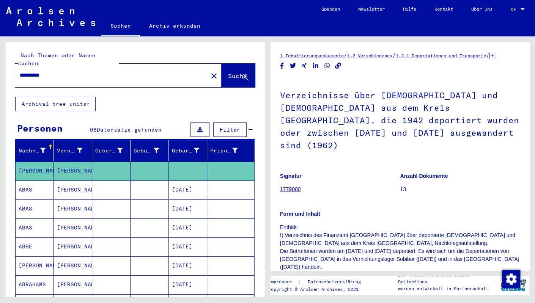  What do you see at coordinates (448, 279) in the screenshot?
I see `p: Die Arolsen Archives Online-Collections` at bounding box center [448, 279].